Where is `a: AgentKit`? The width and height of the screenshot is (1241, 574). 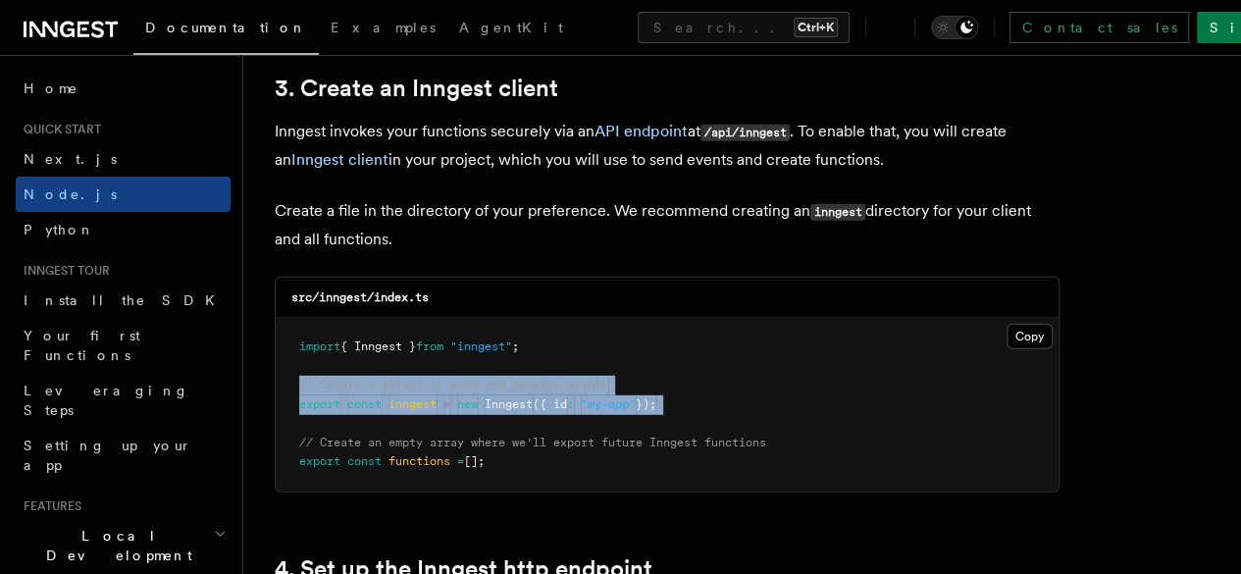
a: AgentKit is located at coordinates (511, 29).